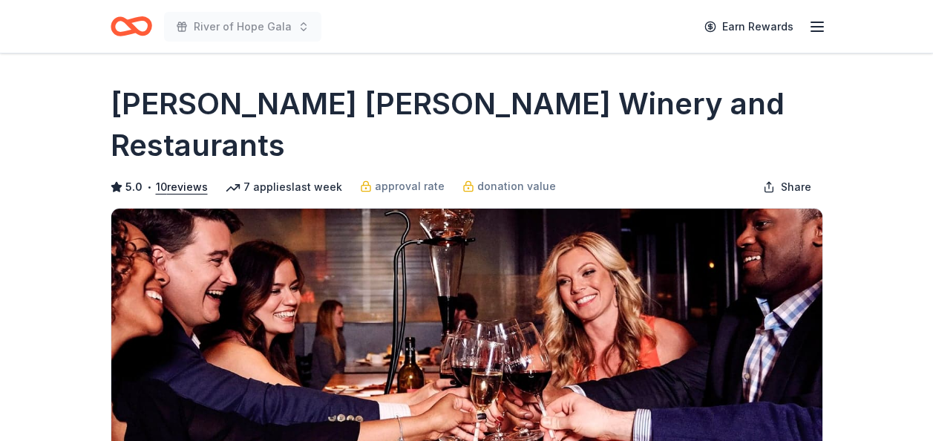 This screenshot has height=441, width=933. I want to click on button: 10reviews, so click(182, 187).